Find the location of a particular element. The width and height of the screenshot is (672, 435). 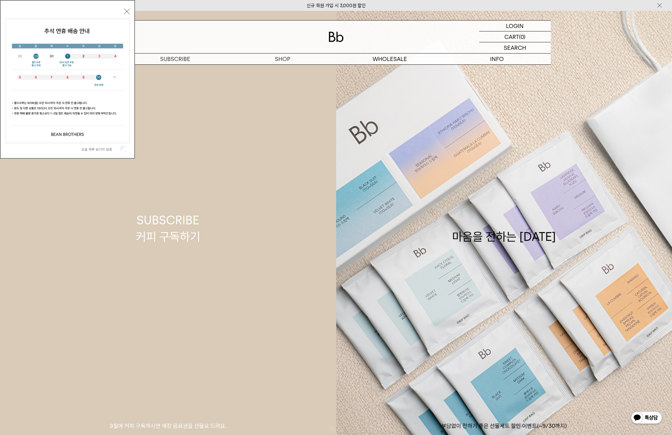

a: SHOP is located at coordinates (282, 59).